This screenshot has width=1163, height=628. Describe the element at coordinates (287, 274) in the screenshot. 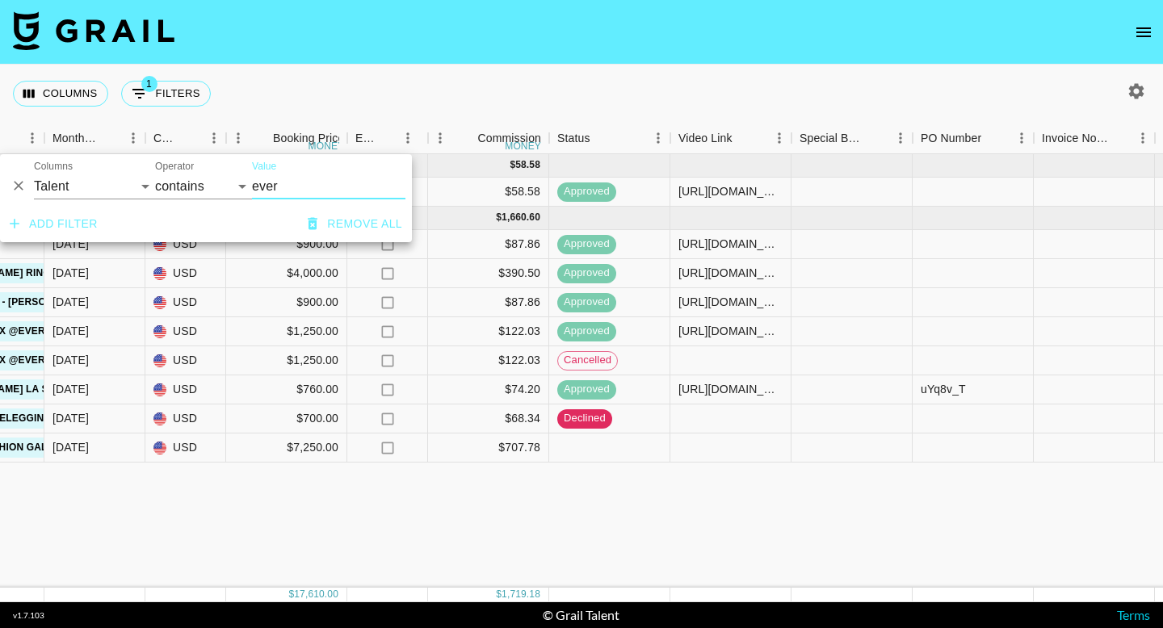

I see `div: $4,000.00` at that location.